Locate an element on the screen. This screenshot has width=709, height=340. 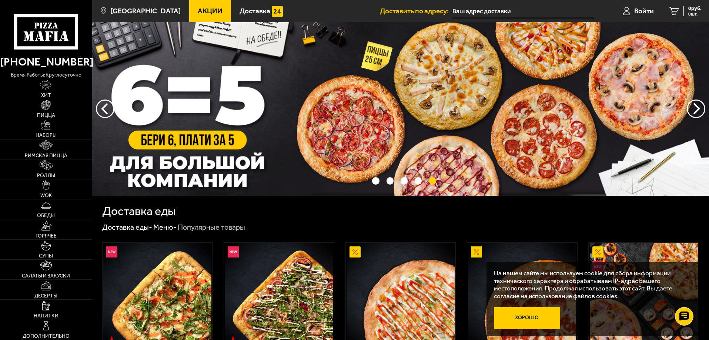
span: Доставить по адресу: is located at coordinates (416, 11).